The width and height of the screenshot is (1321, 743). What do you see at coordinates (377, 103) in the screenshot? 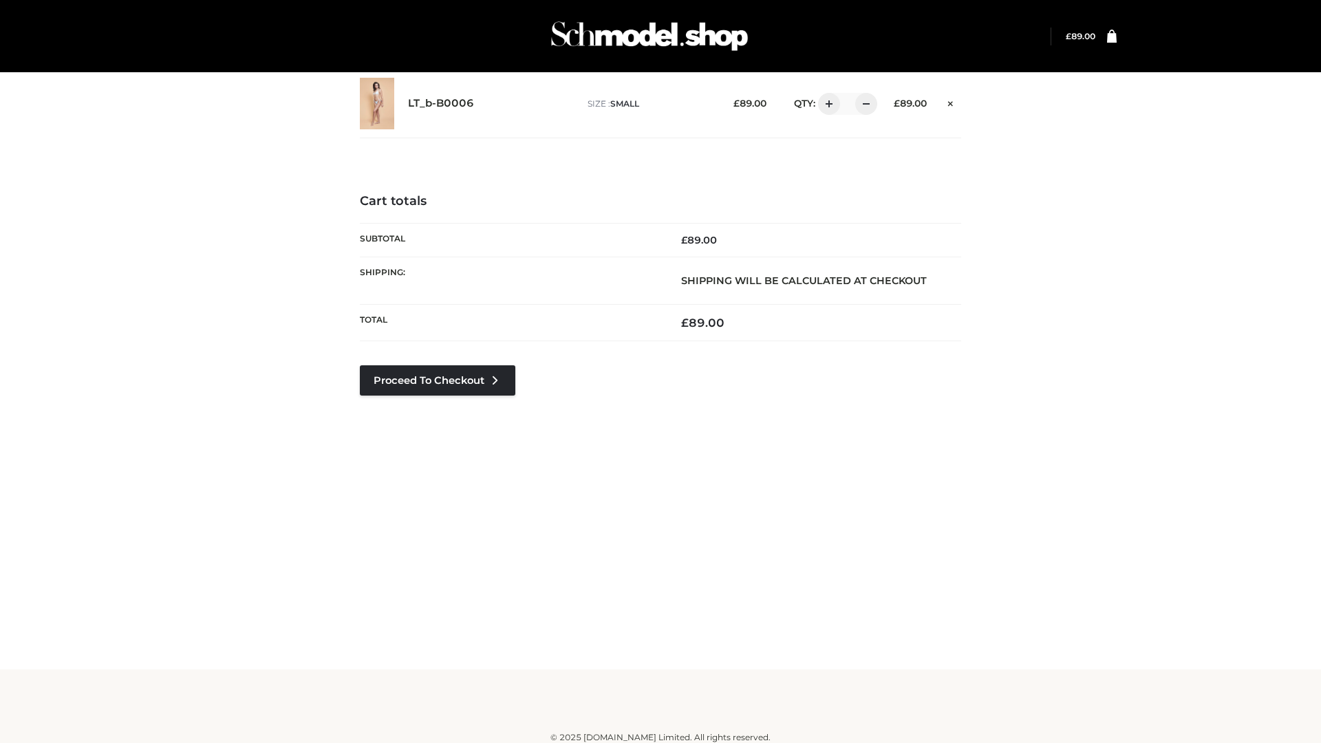
I see `img: LT_b-B0006 - SMALL` at bounding box center [377, 103].